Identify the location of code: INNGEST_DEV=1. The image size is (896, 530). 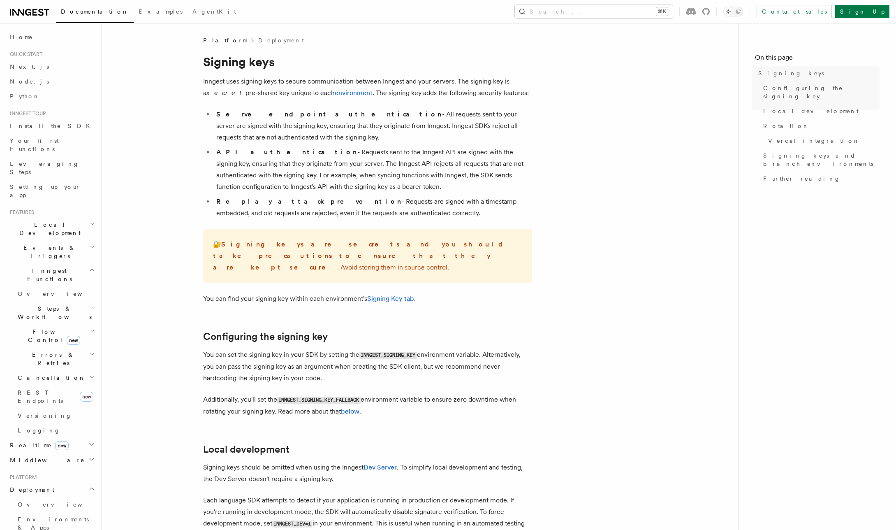
(292, 524).